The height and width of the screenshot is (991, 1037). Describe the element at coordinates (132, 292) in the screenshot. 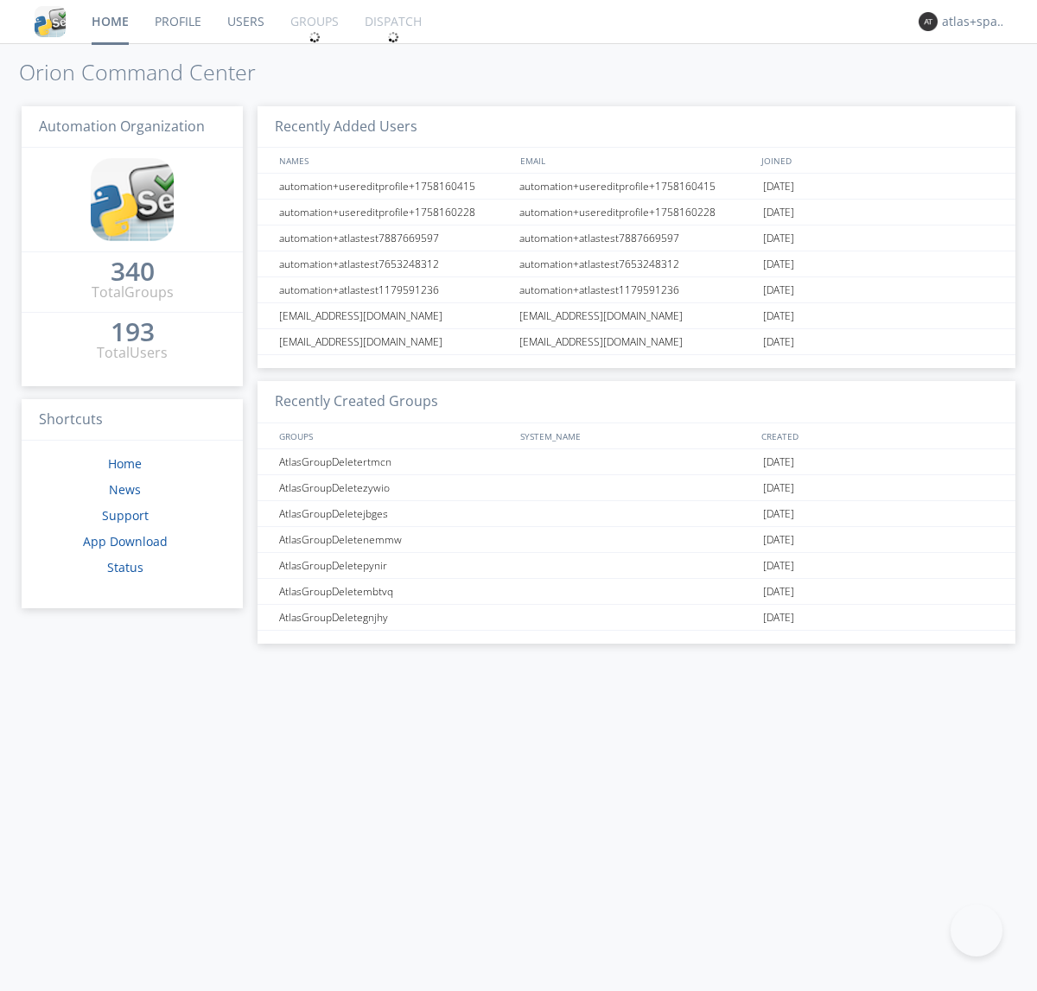

I see `div: Total Groups` at that location.